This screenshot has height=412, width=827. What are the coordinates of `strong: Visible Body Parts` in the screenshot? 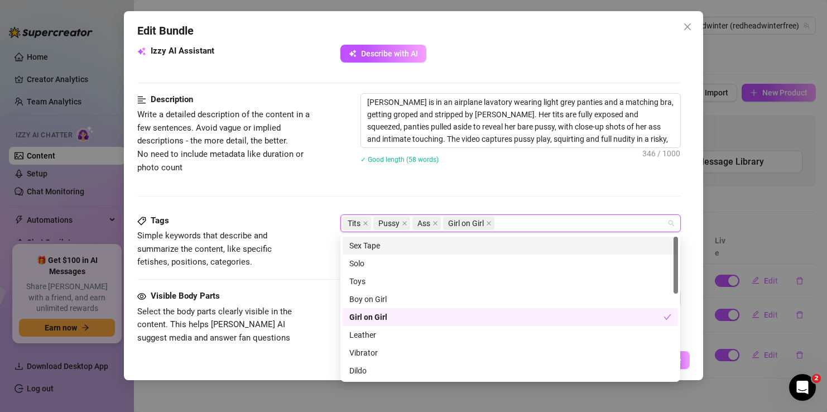 It's located at (185, 296).